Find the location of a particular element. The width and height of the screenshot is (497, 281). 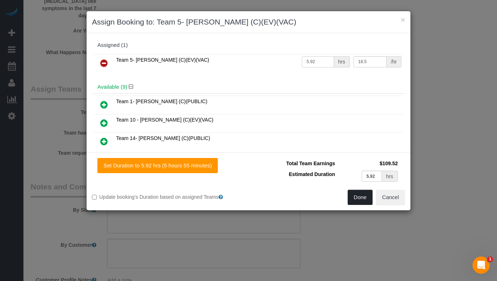

span: Estimated Duration is located at coordinates (312, 174).